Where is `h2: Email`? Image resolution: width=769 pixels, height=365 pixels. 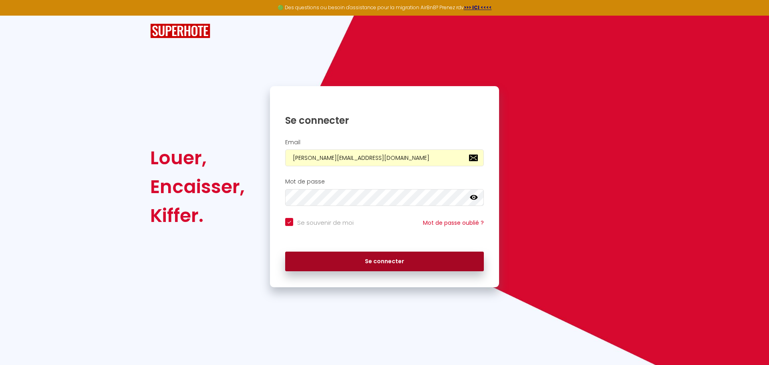
h2: Email is located at coordinates (384, 142).